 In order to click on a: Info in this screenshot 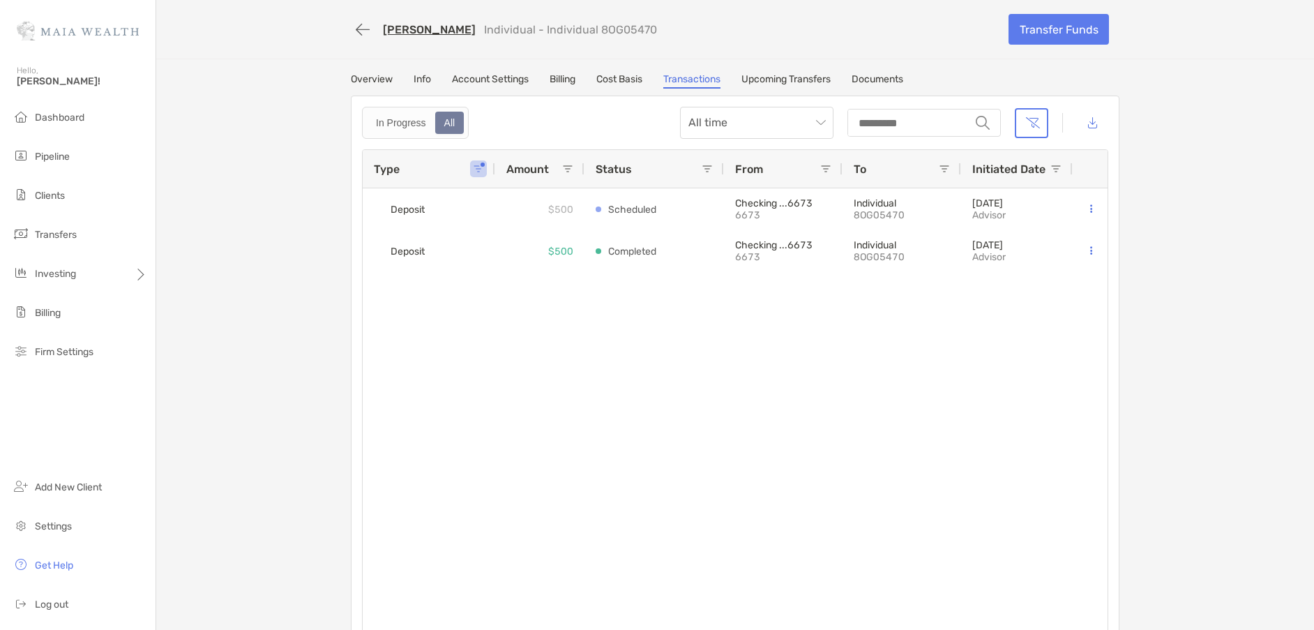, I will do `click(422, 81)`.